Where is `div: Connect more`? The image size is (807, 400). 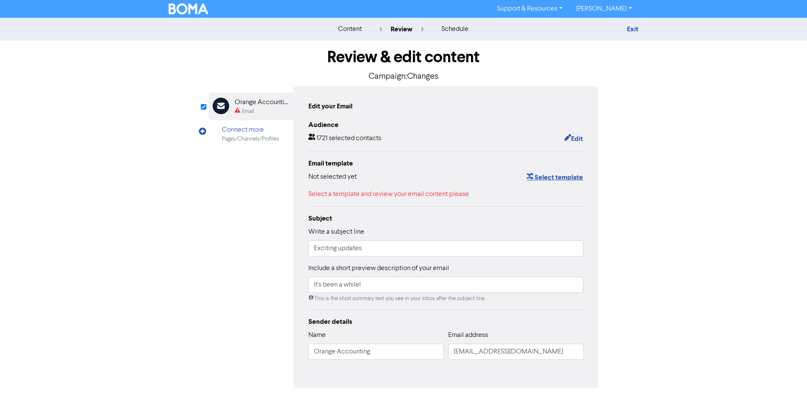 div: Connect more is located at coordinates (250, 130).